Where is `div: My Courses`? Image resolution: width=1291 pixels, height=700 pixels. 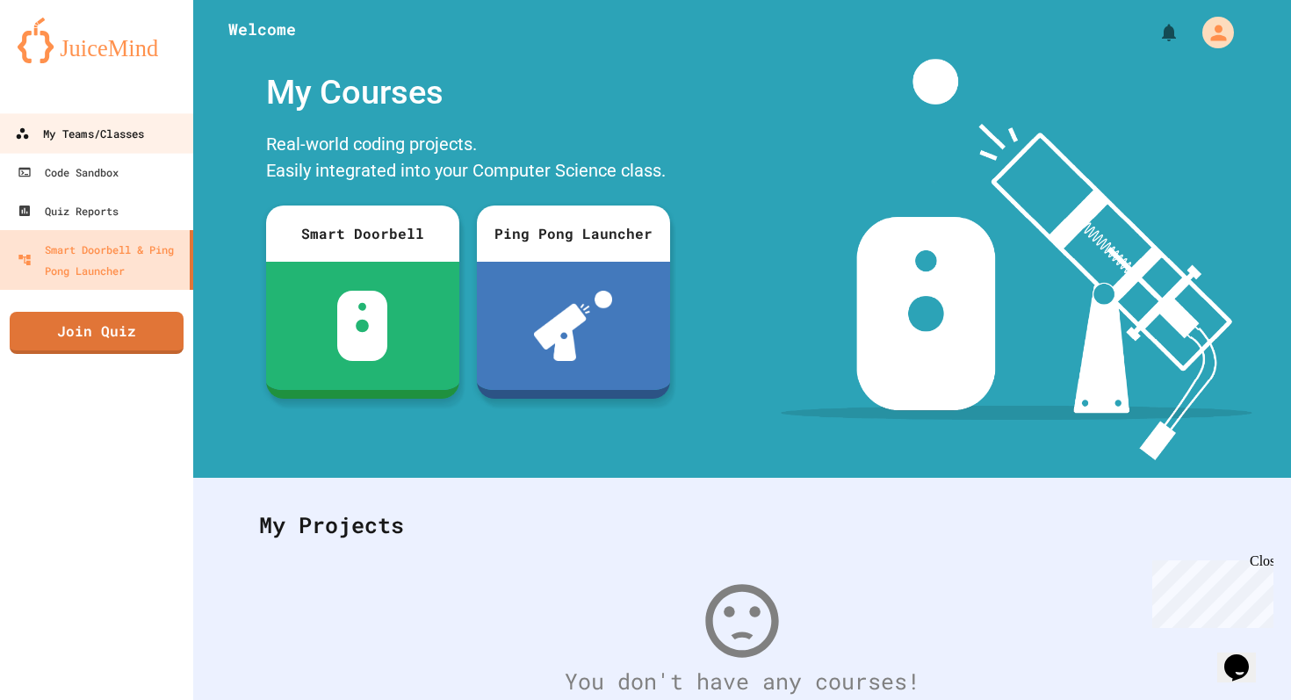
div: My Courses is located at coordinates (468, 92).